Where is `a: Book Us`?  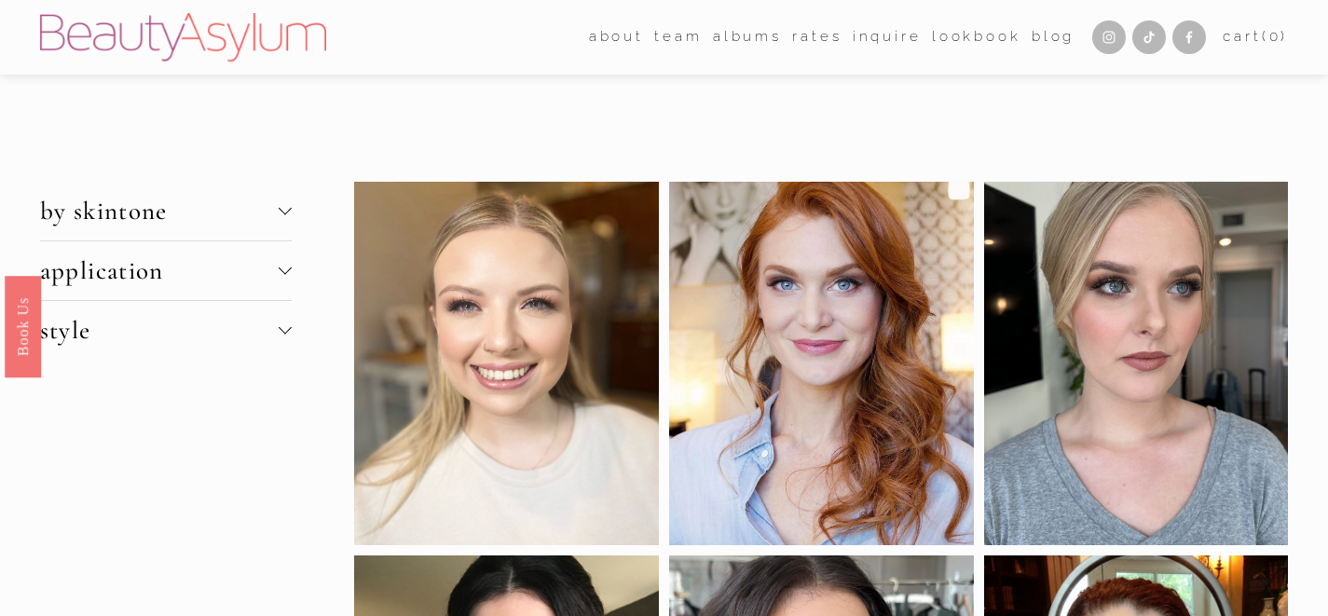 a: Book Us is located at coordinates (22, 325).